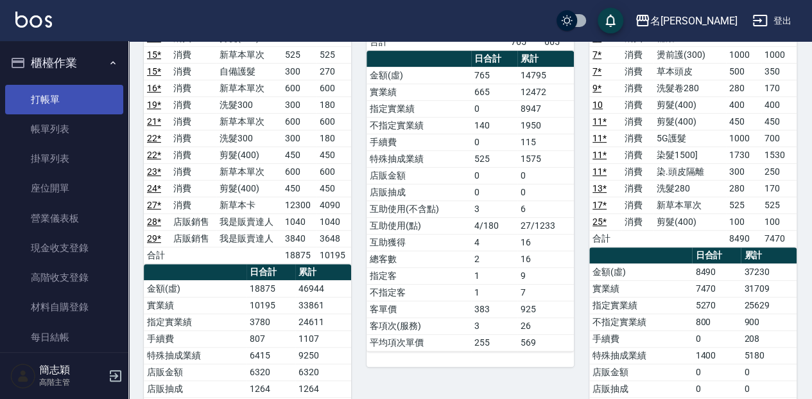 Image resolution: width=812 pixels, height=399 pixels. I want to click on td: 我是販賣達人, so click(249, 238).